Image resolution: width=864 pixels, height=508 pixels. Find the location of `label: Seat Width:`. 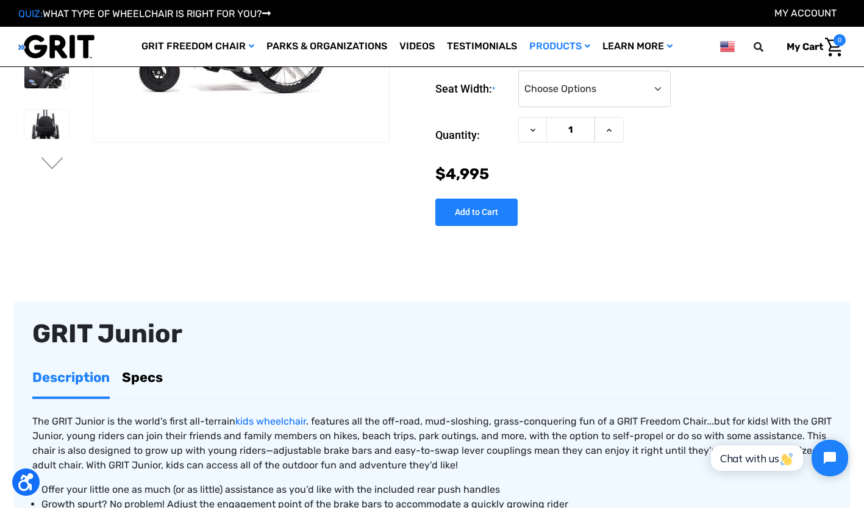

label: Seat Width: is located at coordinates (474, 89).